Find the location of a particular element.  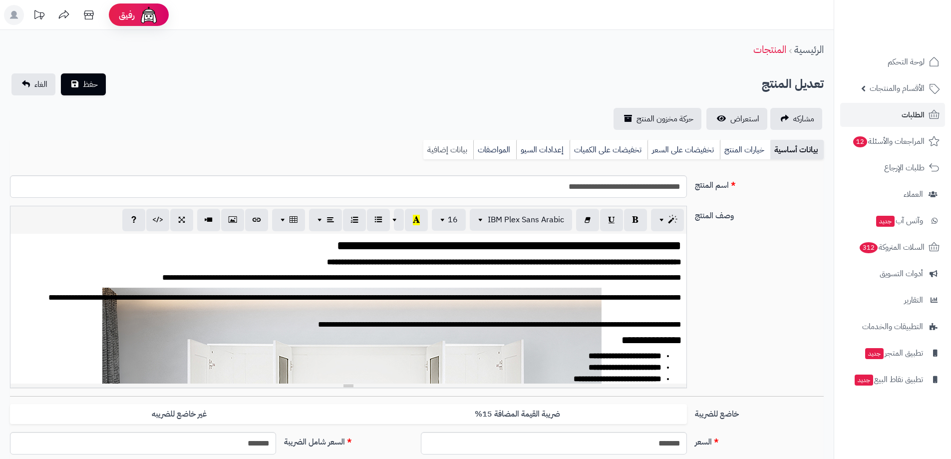

span: السلات المتروكة is located at coordinates (891, 247).